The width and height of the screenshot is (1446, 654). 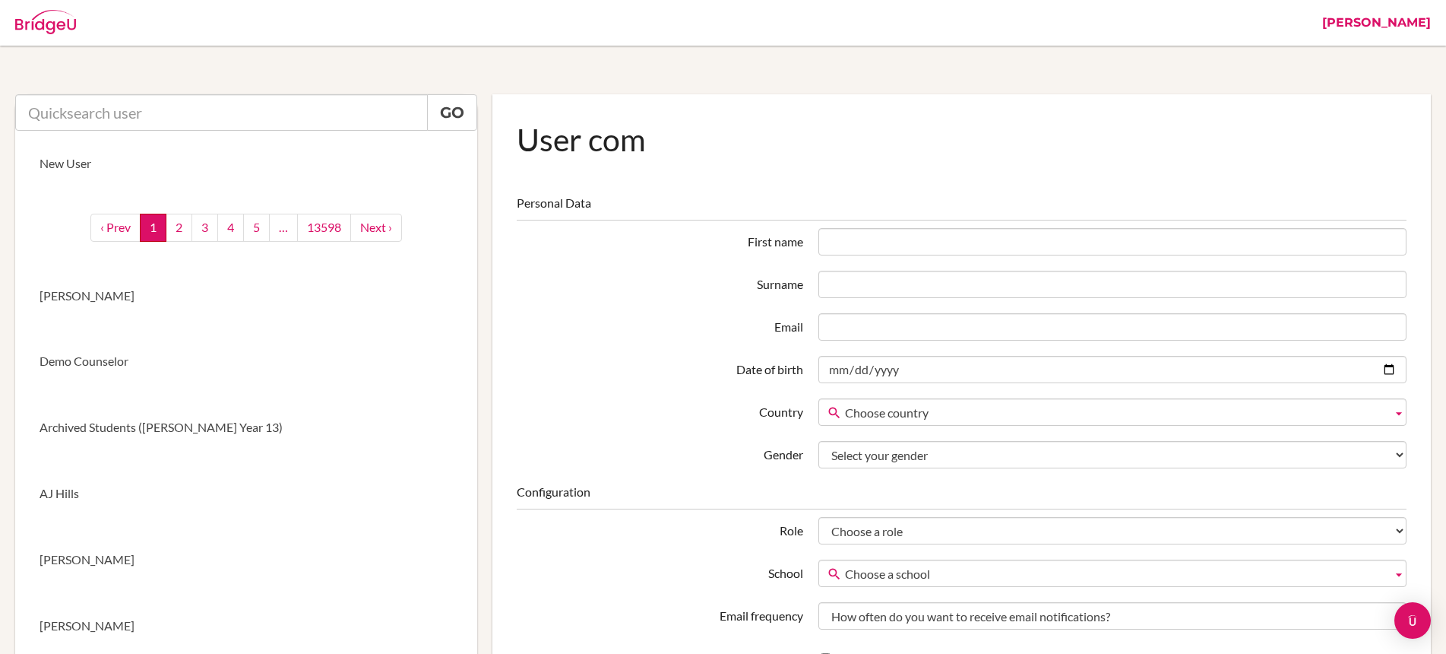 I want to click on a: 13598, so click(x=324, y=227).